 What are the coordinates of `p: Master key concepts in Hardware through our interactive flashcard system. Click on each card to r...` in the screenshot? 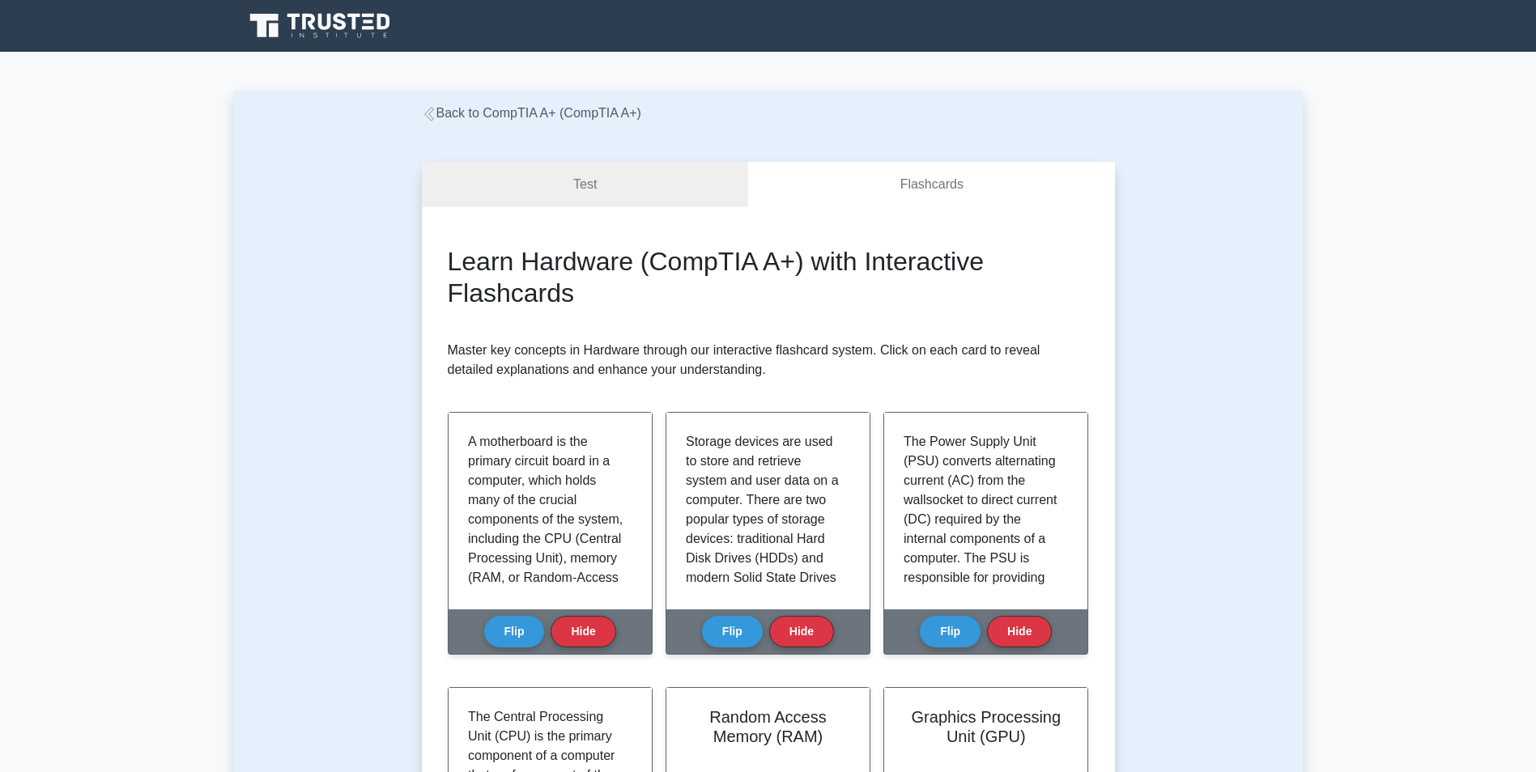 It's located at (768, 360).